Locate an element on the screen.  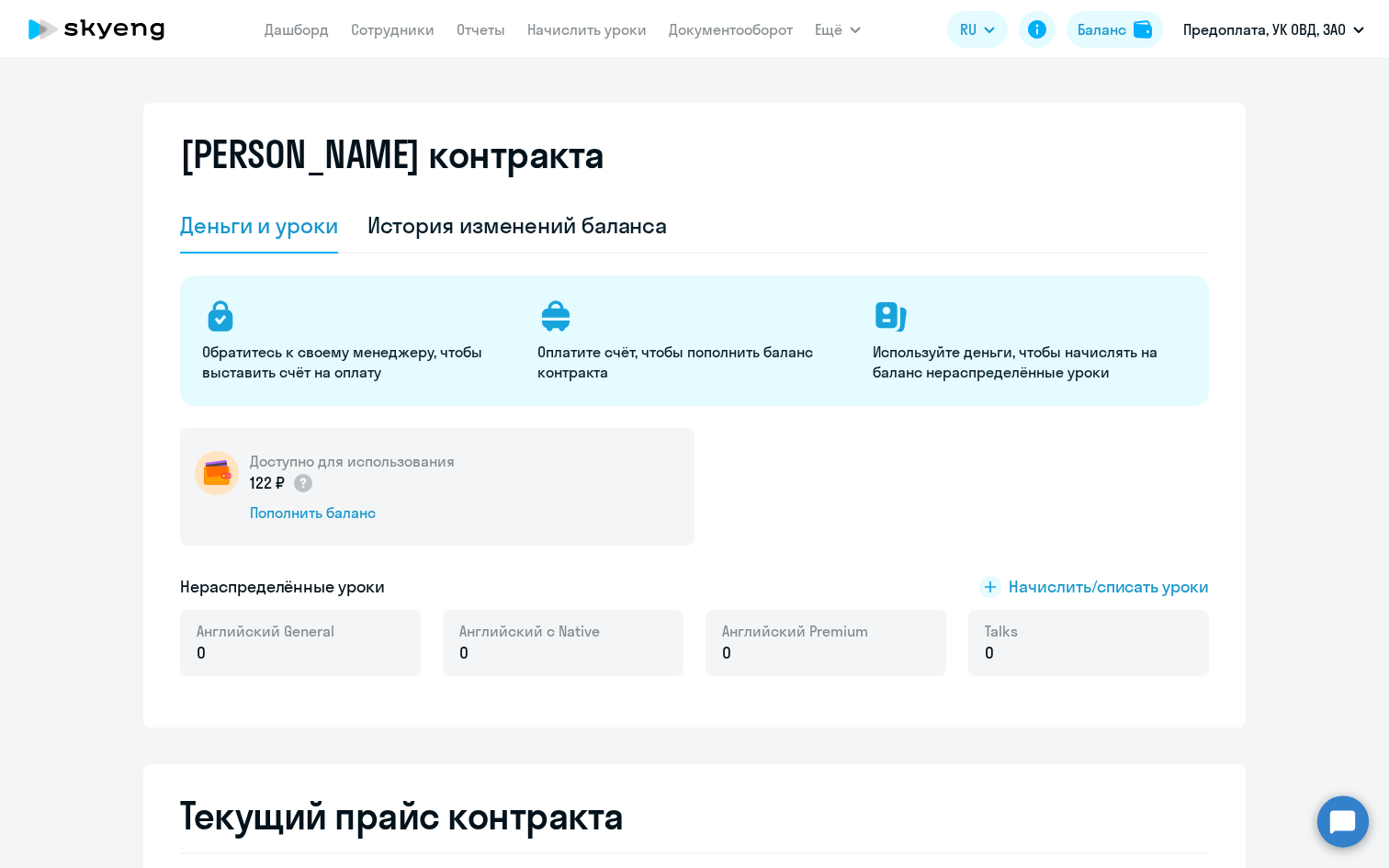
span: Английский General is located at coordinates (265, 631).